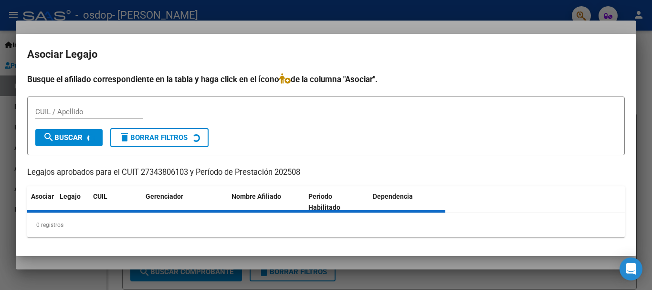 This screenshot has height=290, width=652. What do you see at coordinates (159, 137) in the screenshot?
I see `button: Borrar Filtros` at bounding box center [159, 137].